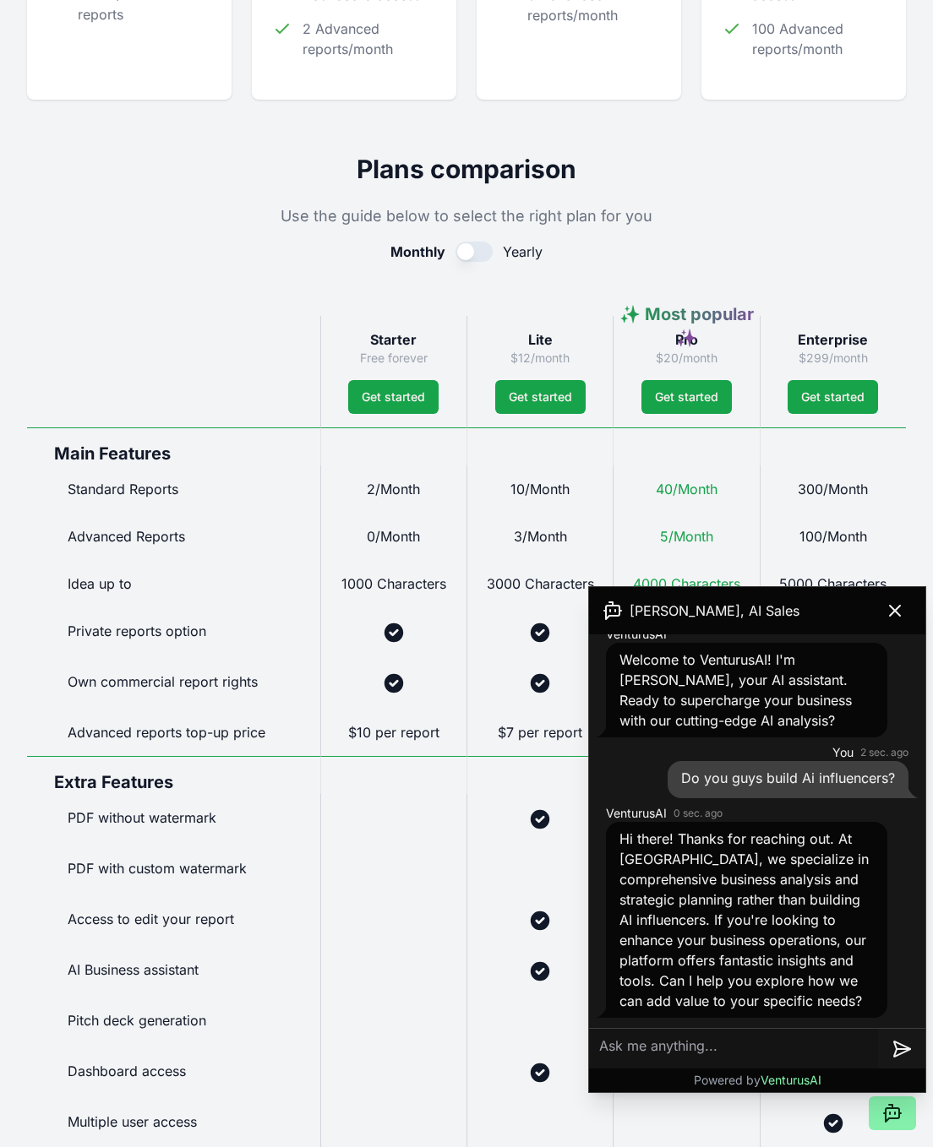  Describe the element at coordinates (540, 584) in the screenshot. I see `span: 3000 Characters` at that location.